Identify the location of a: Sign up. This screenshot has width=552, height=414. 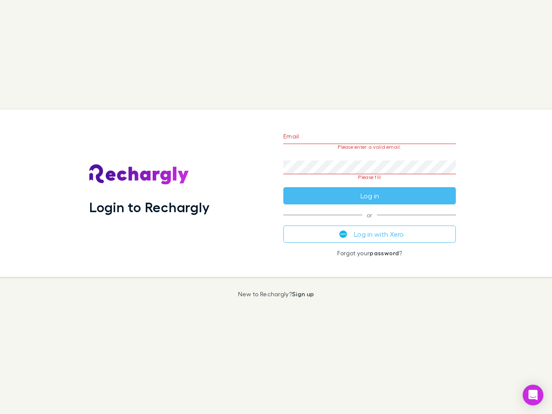
(303, 294).